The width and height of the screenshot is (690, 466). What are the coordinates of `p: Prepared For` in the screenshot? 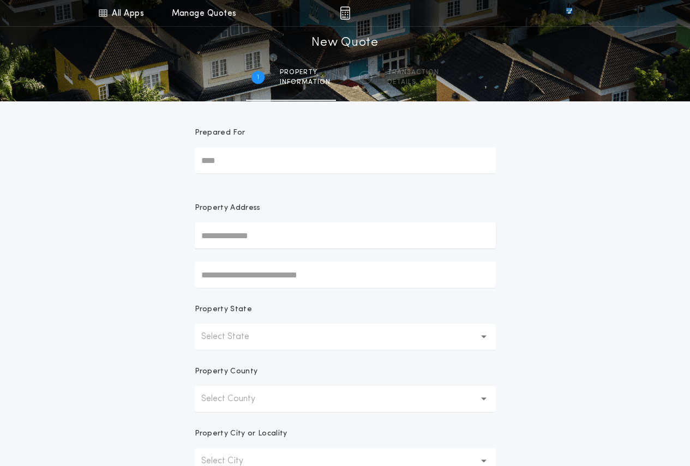 It's located at (220, 133).